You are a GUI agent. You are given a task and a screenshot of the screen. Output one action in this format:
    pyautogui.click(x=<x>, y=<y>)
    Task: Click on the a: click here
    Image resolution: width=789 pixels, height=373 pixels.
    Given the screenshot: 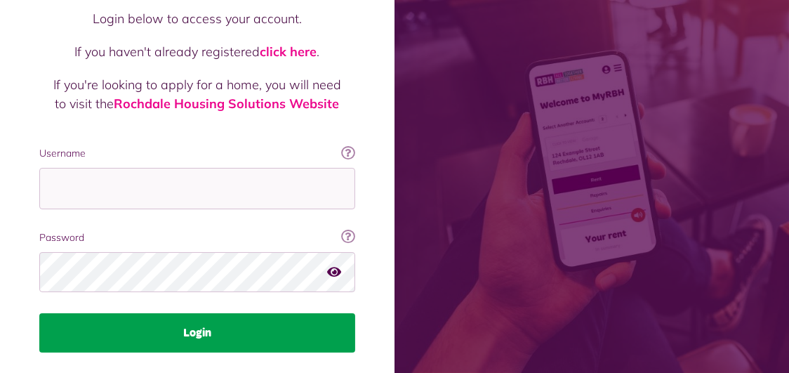 What is the action you would take?
    pyautogui.click(x=288, y=51)
    